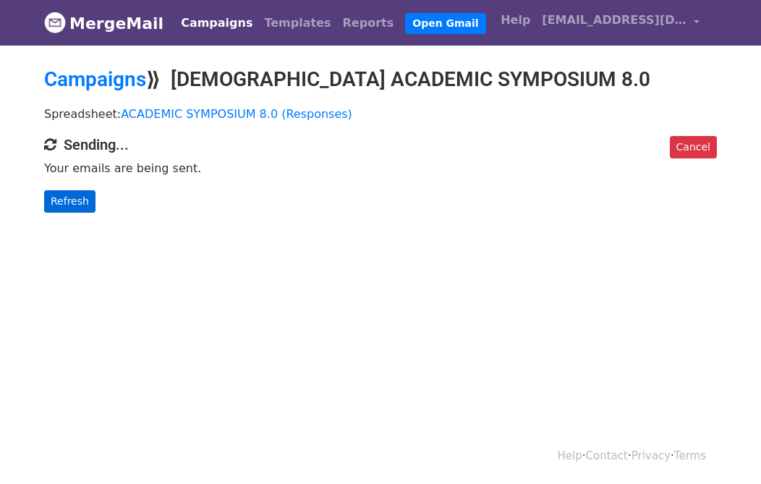 This screenshot has width=761, height=484. I want to click on a: Refresh, so click(69, 201).